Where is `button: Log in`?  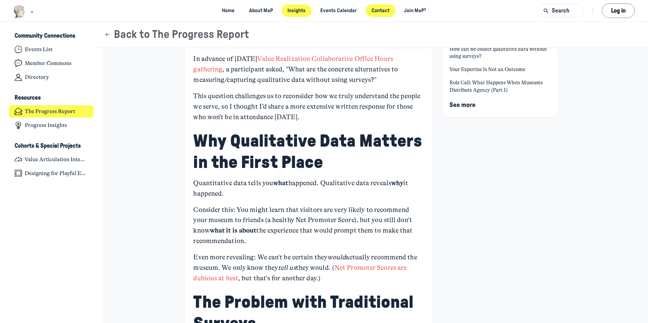
button: Log in is located at coordinates (618, 10).